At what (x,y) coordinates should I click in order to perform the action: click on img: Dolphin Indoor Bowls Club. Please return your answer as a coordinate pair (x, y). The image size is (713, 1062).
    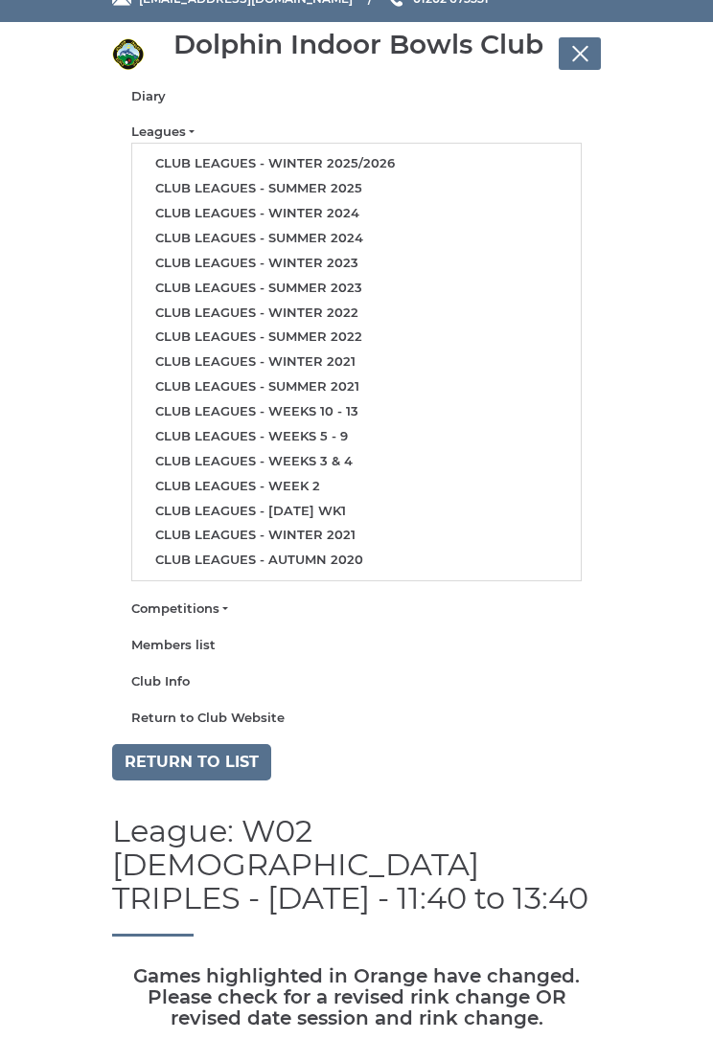
    Looking at the image, I should click on (127, 54).